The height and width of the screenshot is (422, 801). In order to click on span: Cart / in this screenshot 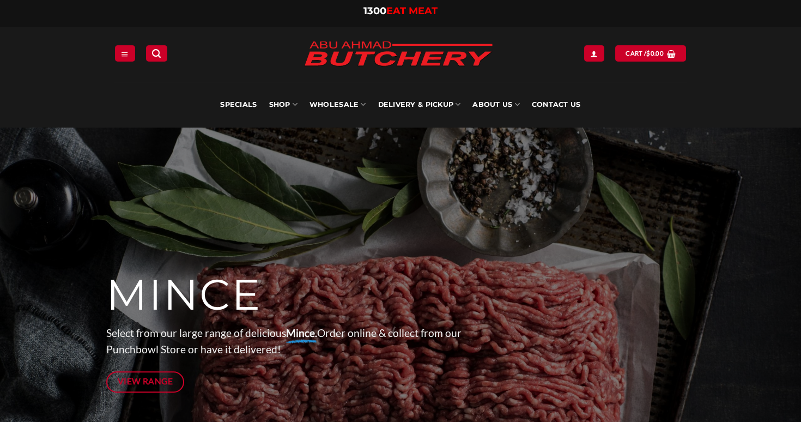, I will do `click(645, 53)`.